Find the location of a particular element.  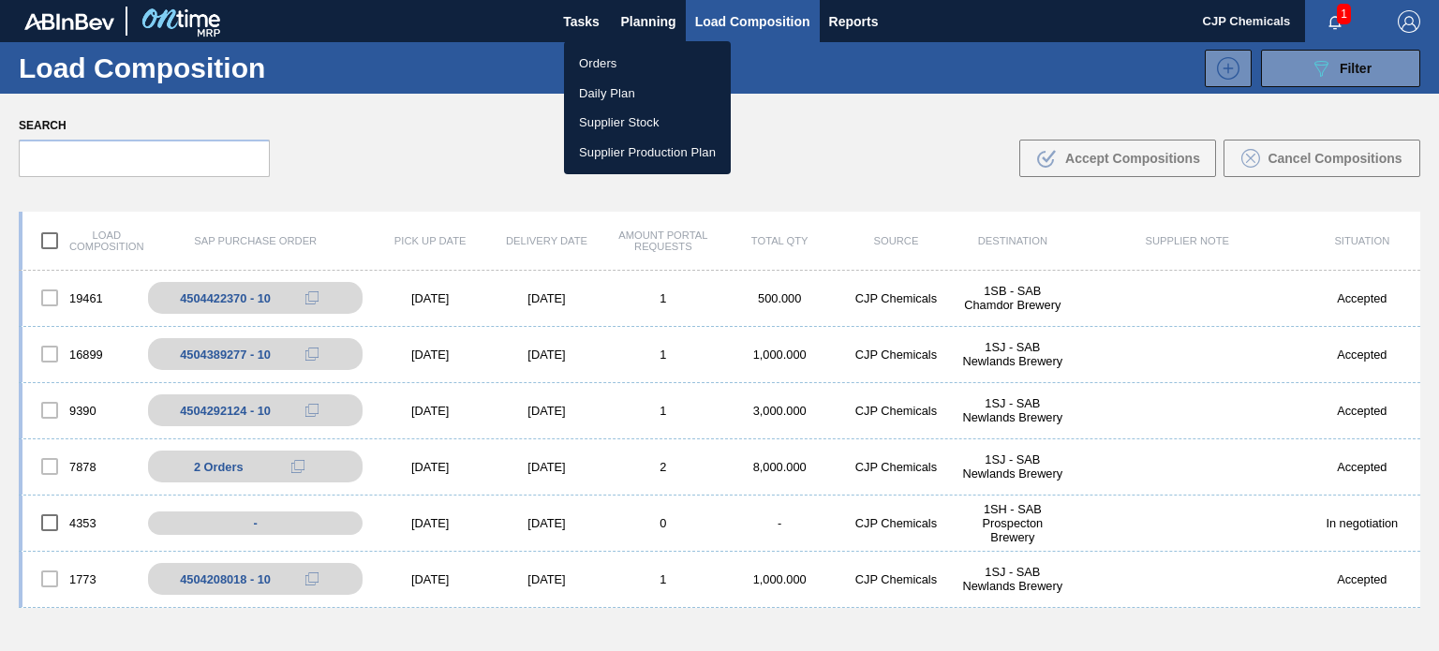

li: Daily Plan is located at coordinates (648, 94).